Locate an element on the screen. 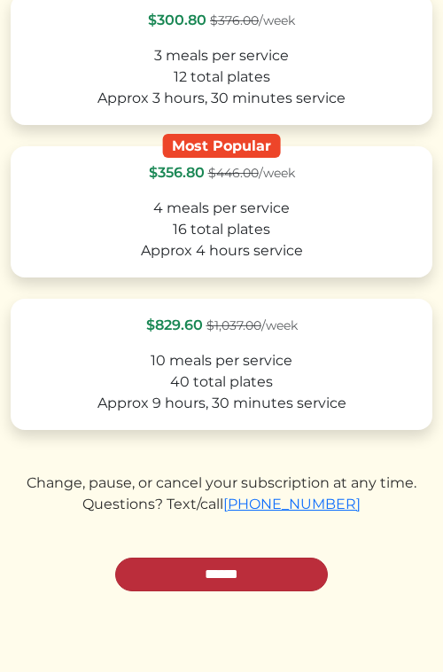 The image size is (443, 672). div: 40 total plates is located at coordinates (222, 382).